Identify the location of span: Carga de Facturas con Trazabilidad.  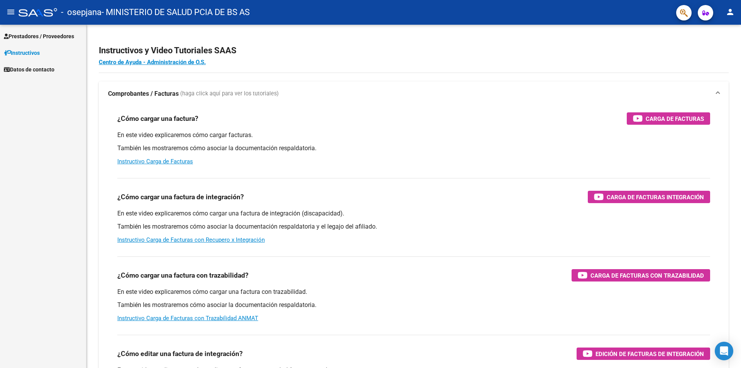
(647, 275).